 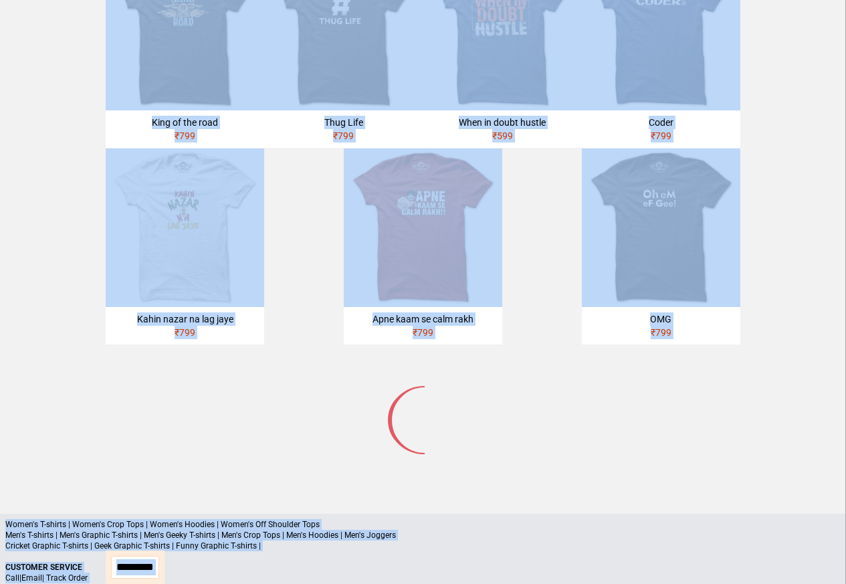 What do you see at coordinates (185, 246) in the screenshot?
I see `a: Kahin nazar na lag jaye₹799` at bounding box center [185, 246].